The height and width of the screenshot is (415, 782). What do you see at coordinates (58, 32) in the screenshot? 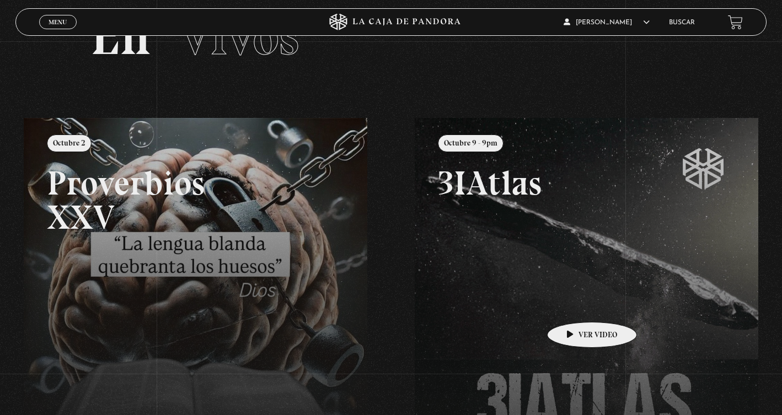
I see `span: Cerrar` at bounding box center [58, 32].